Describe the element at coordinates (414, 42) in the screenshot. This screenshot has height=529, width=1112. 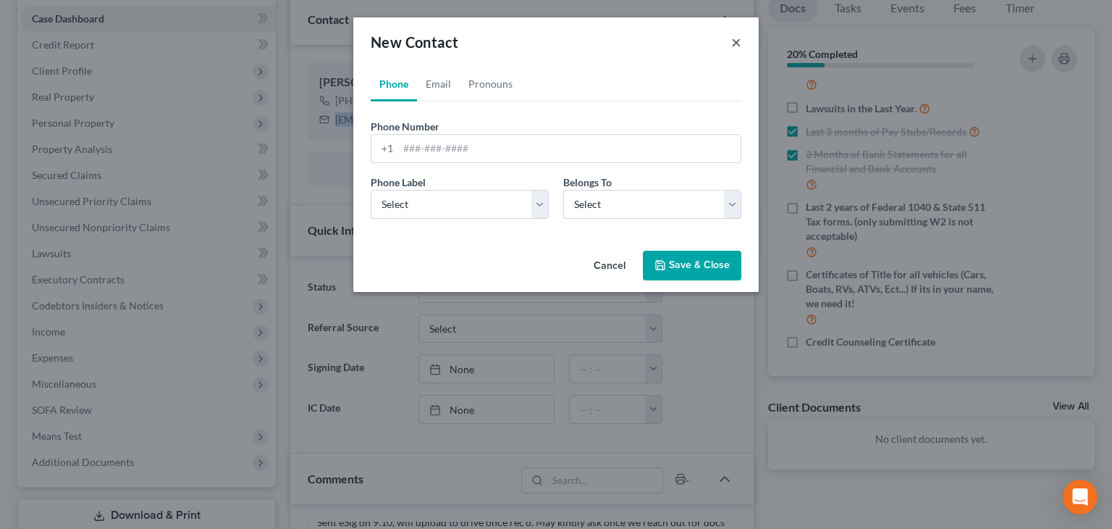
I see `span: New Contact` at that location.